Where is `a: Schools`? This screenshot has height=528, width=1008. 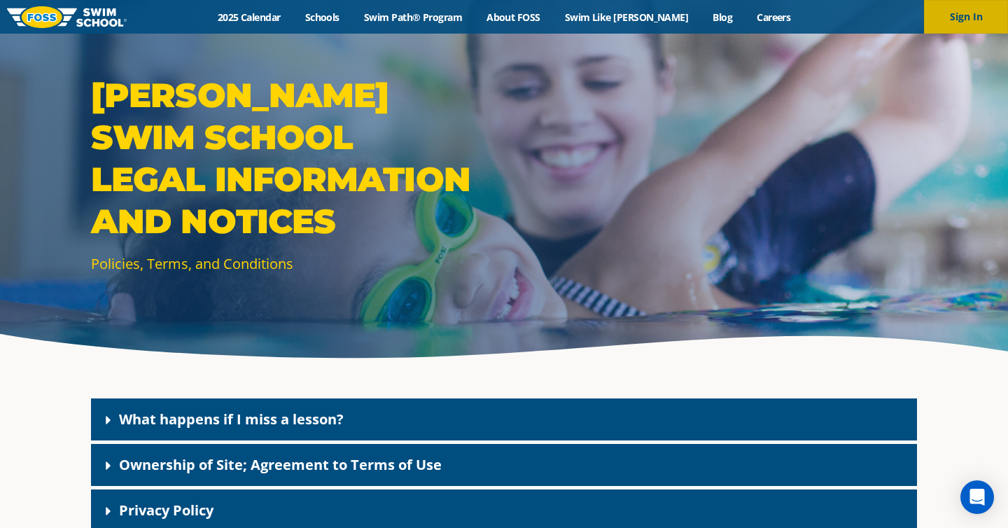
a: Schools is located at coordinates (322, 17).